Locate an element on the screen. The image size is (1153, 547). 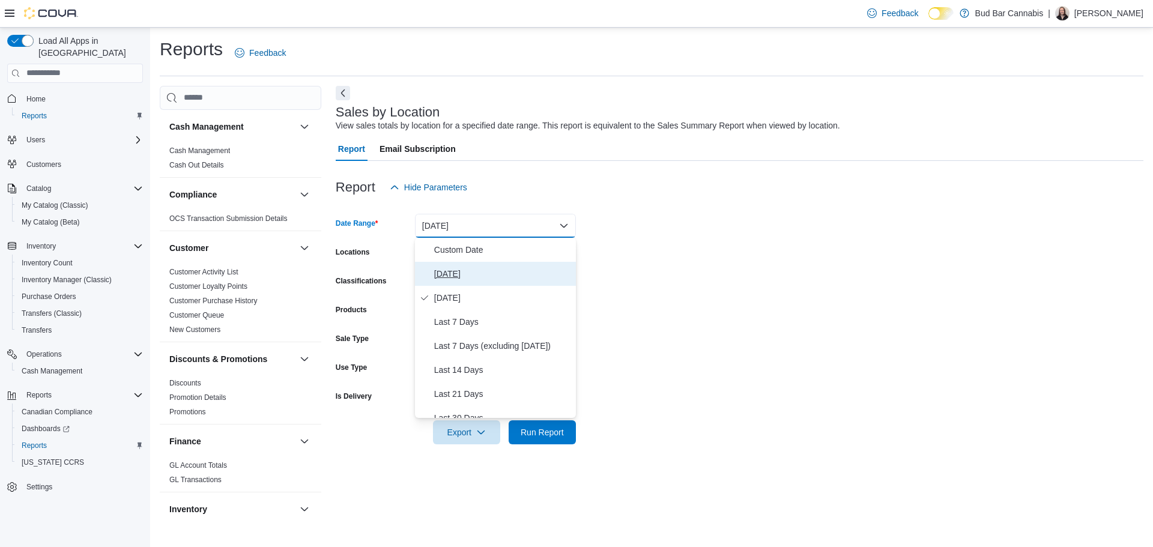
span: Feedback is located at coordinates (900, 13).